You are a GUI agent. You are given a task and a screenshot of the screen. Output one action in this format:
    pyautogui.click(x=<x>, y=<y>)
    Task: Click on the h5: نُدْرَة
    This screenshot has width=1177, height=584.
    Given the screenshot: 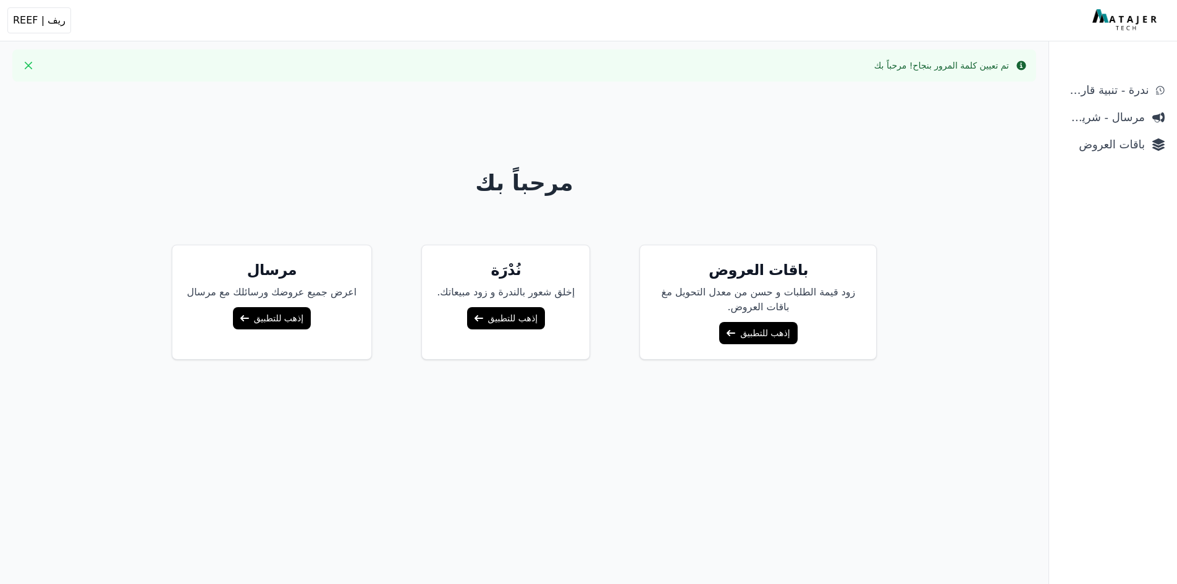 What is the action you would take?
    pyautogui.click(x=506, y=270)
    